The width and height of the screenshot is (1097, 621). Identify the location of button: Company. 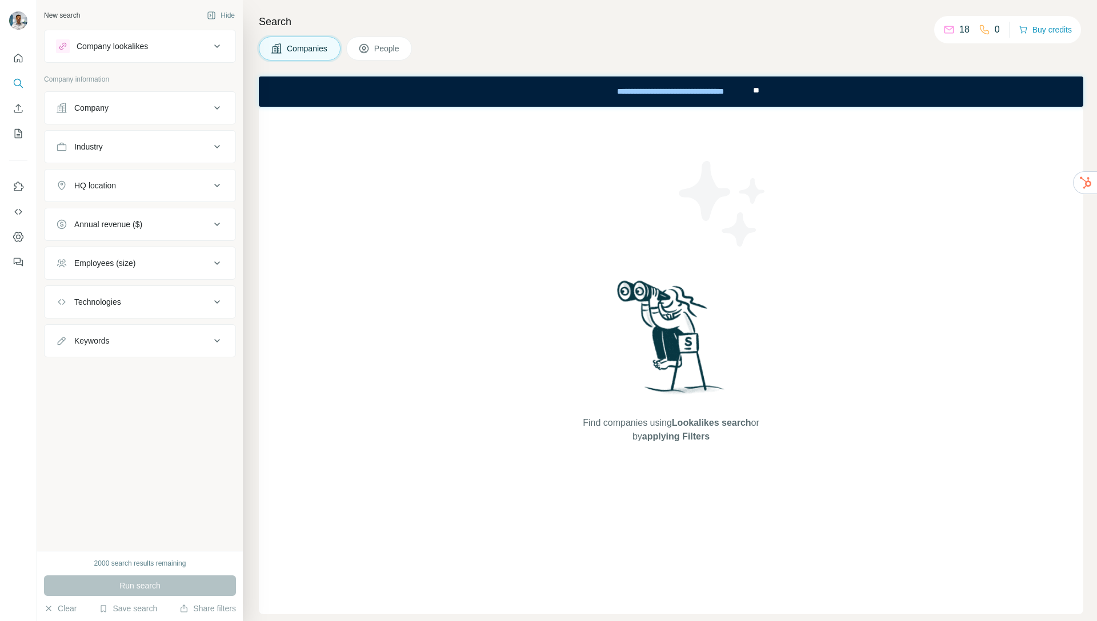
(140, 108).